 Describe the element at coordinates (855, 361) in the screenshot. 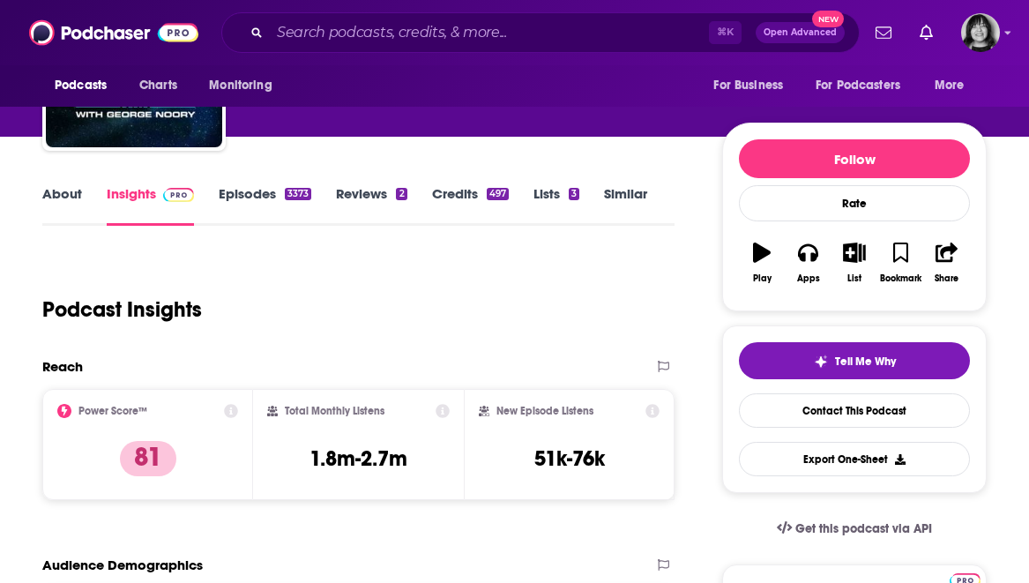

I see `button: tell me why sparkleTell Me Why` at that location.